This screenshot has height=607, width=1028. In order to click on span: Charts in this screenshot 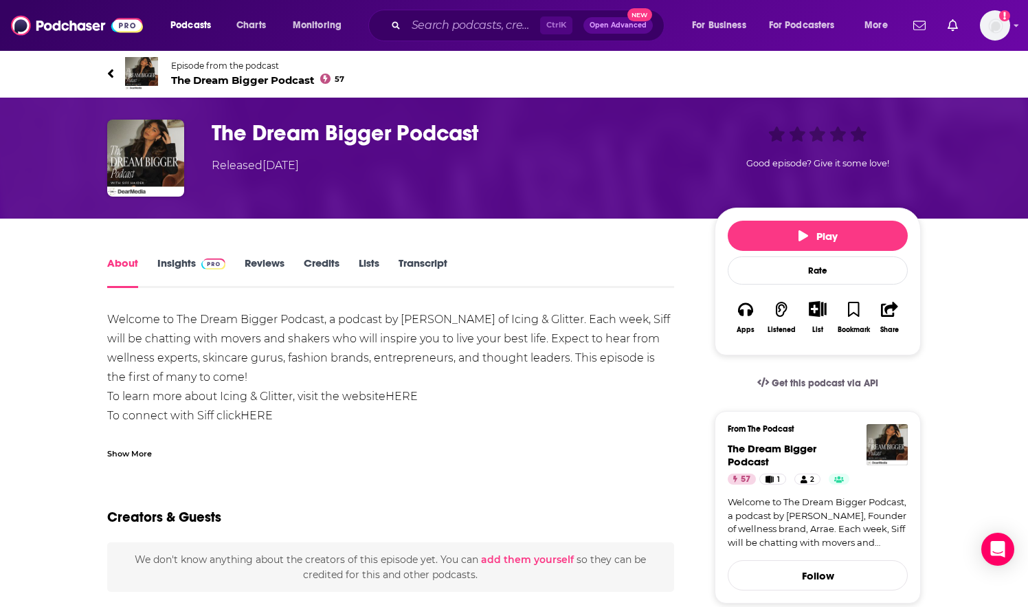, I will do `click(251, 25)`.